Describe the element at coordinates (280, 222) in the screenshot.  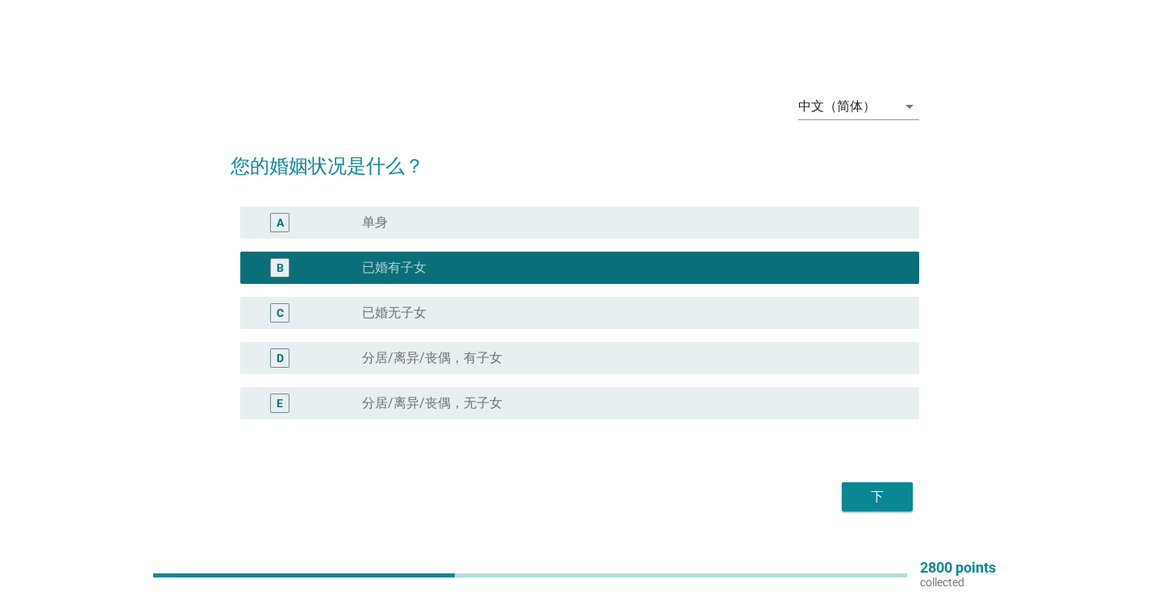
I see `div: A` at that location.